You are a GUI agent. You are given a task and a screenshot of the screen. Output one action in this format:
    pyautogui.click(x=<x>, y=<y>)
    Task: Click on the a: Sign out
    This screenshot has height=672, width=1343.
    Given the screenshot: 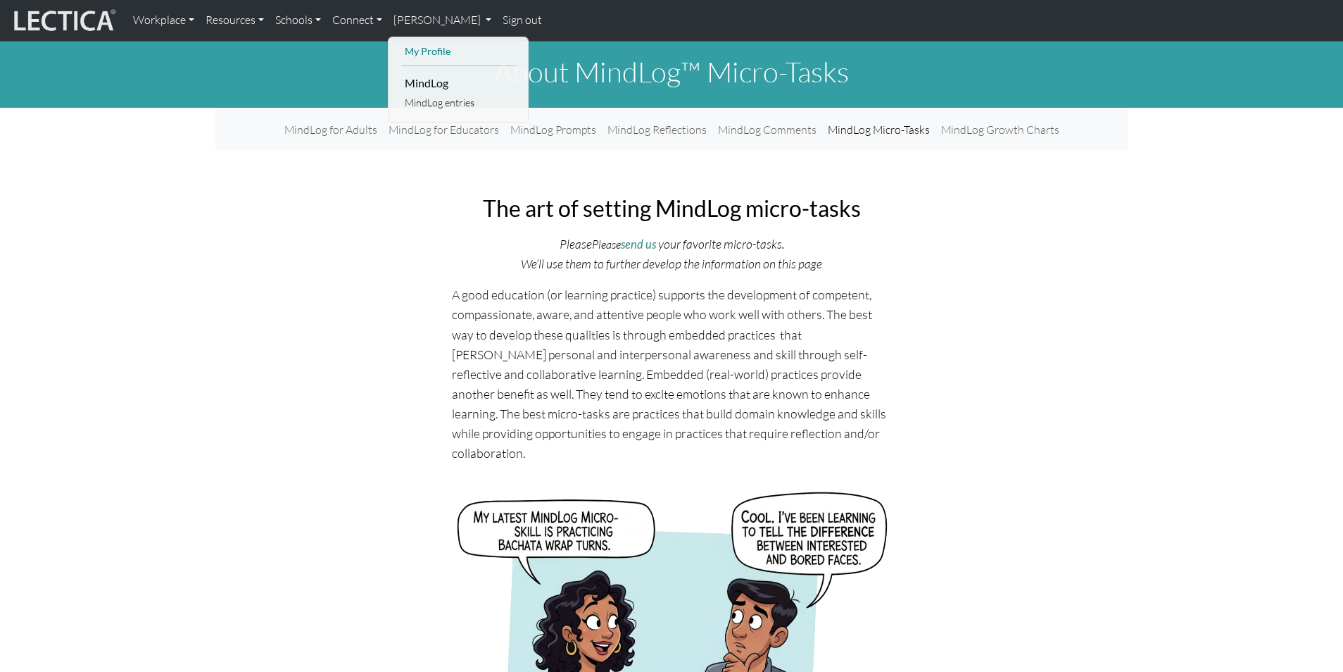 What is the action you would take?
    pyautogui.click(x=522, y=20)
    